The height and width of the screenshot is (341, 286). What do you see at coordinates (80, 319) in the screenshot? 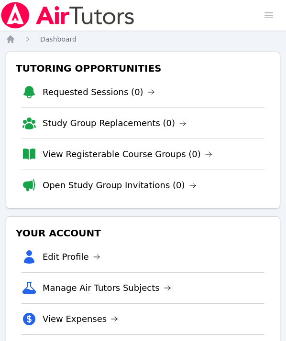
I see `a: View Expenses` at bounding box center [80, 319].